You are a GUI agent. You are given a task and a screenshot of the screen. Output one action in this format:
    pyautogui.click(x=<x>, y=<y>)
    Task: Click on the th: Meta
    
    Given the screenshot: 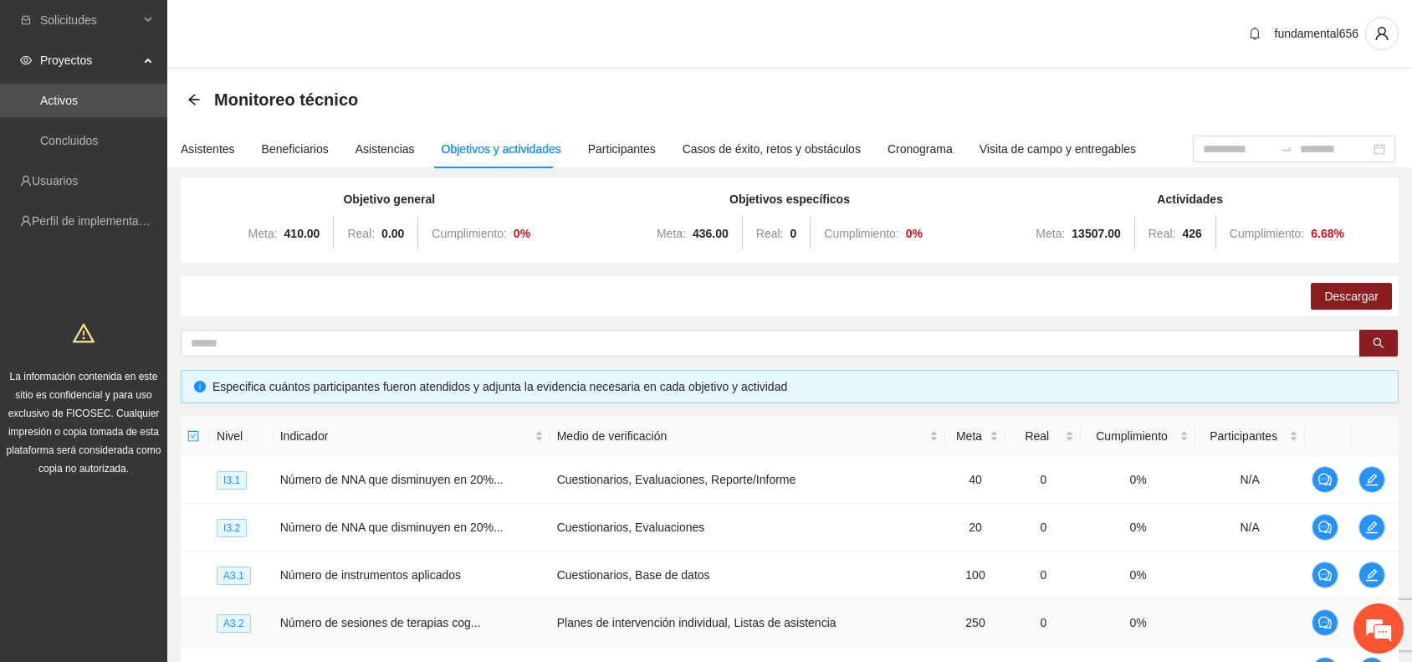 What is the action you would take?
    pyautogui.click(x=976, y=436)
    